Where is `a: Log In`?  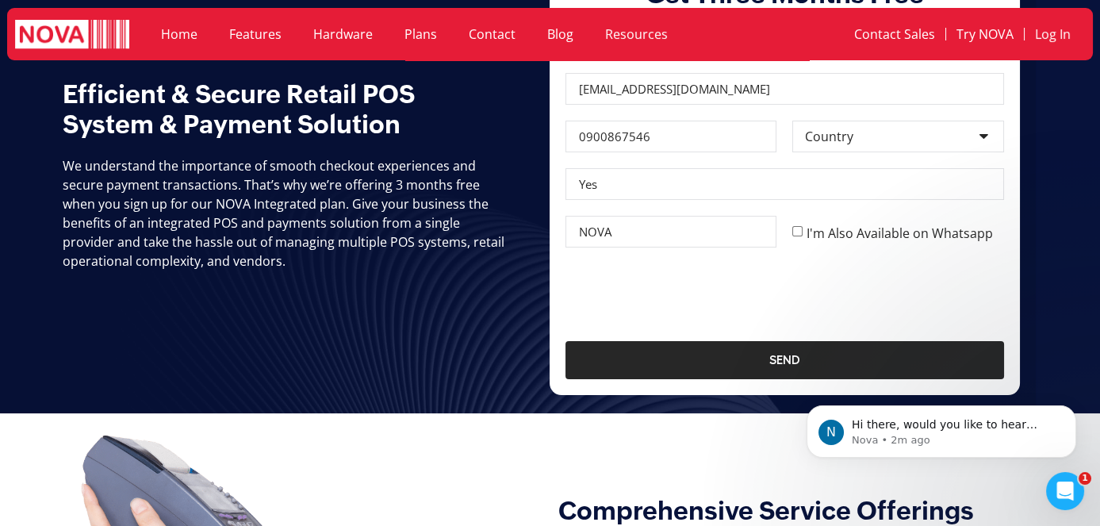
a: Log In is located at coordinates (1052, 34).